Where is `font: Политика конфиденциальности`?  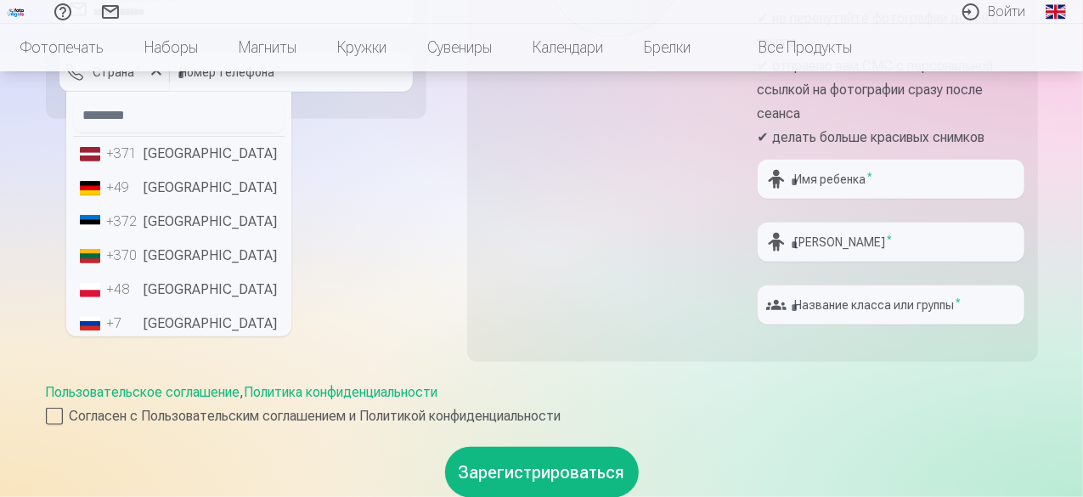
font: Политика конфиденциальности is located at coordinates (341, 392).